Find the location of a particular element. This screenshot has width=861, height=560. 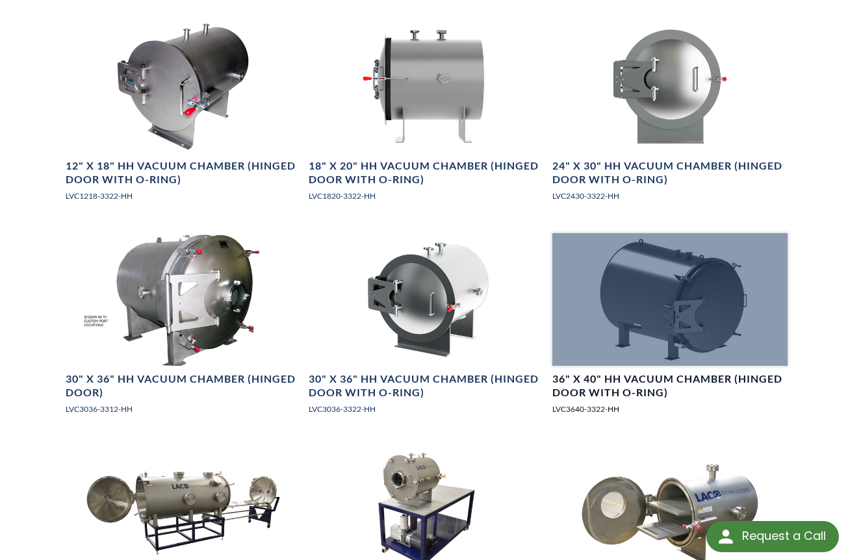

h4: 36" X 40" HH Vacuum Chamber (Hinged Door with O-ring) is located at coordinates (670, 386).